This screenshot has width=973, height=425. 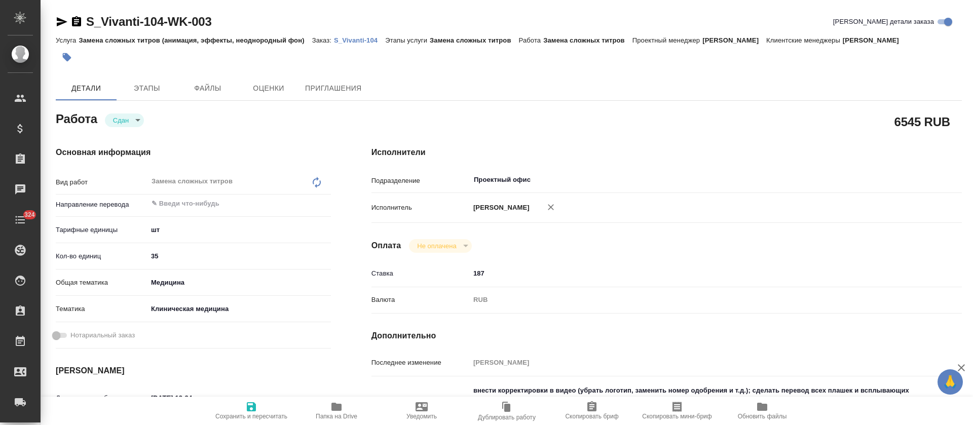 I want to click on button: Папка на Drive, so click(x=336, y=411).